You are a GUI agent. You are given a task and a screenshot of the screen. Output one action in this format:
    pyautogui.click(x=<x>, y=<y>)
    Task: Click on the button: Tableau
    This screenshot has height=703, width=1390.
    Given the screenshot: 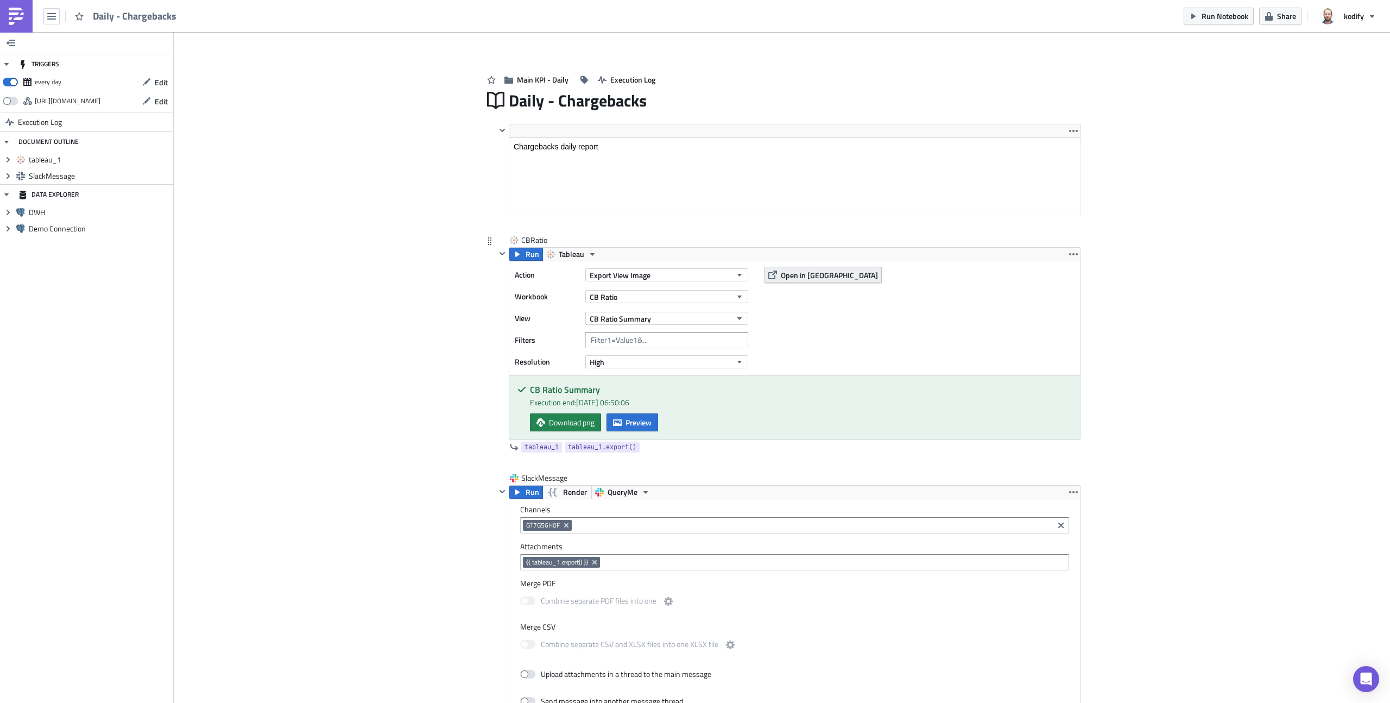 What is the action you would take?
    pyautogui.click(x=571, y=254)
    